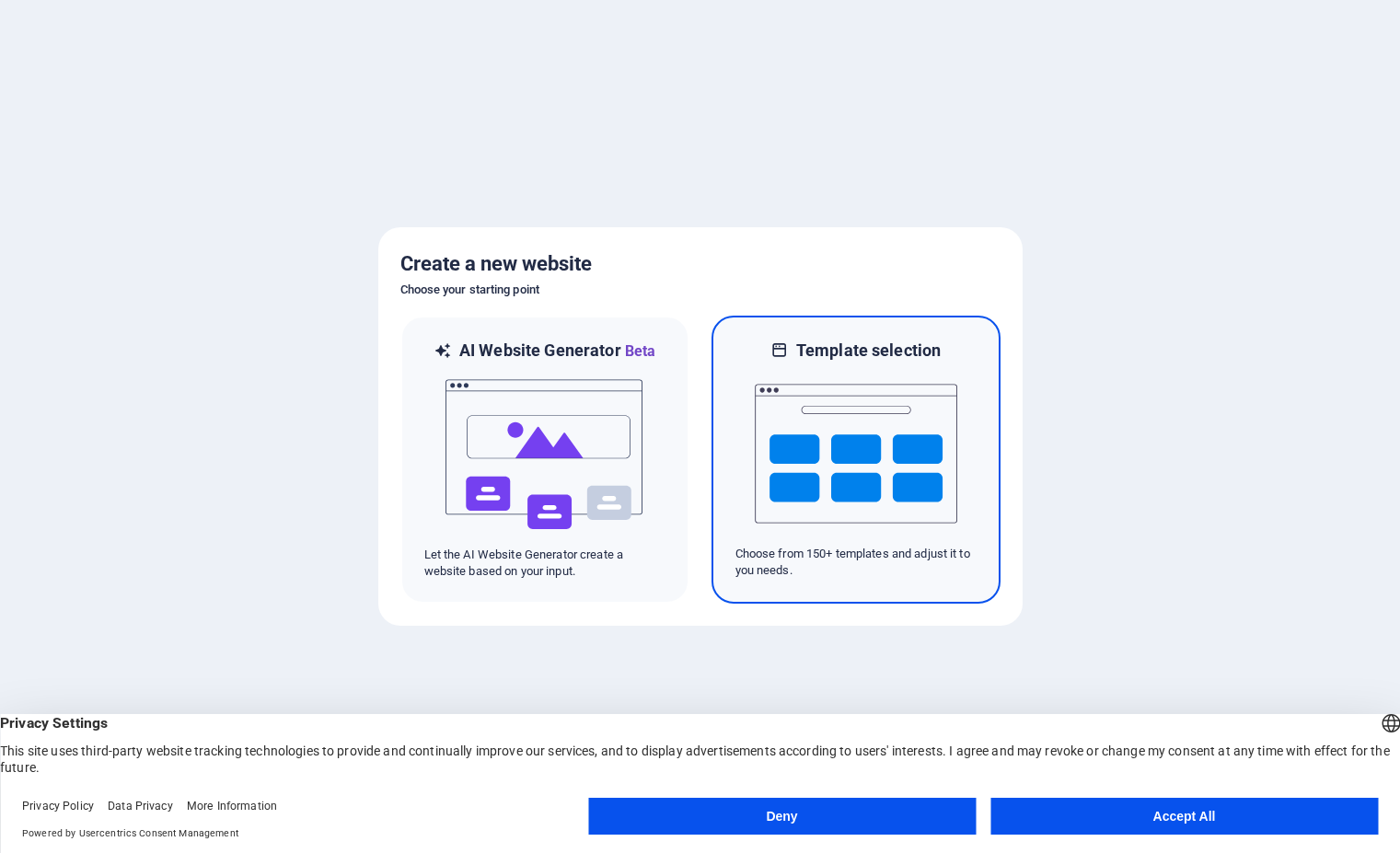 This screenshot has width=1400, height=853. I want to click on h6: AI Website Generator, so click(557, 350).